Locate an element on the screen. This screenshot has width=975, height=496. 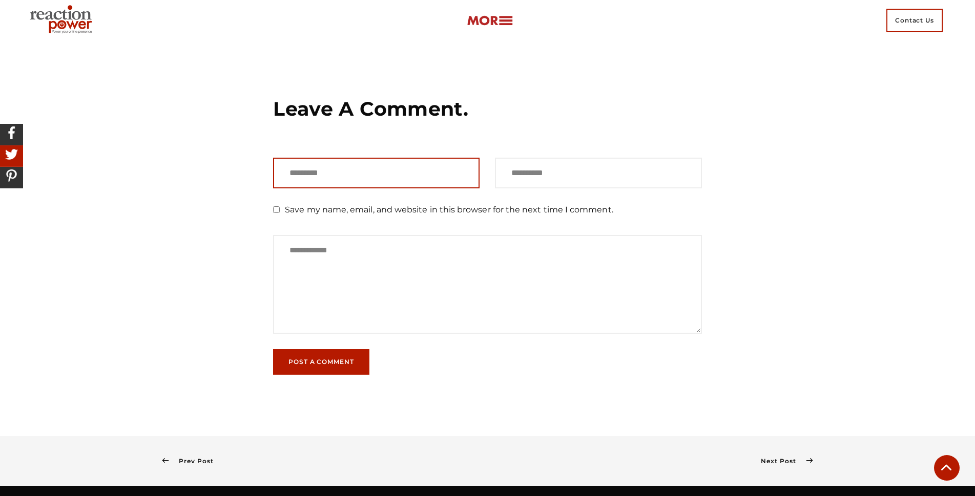
span: Contact Us is located at coordinates (914, 20).